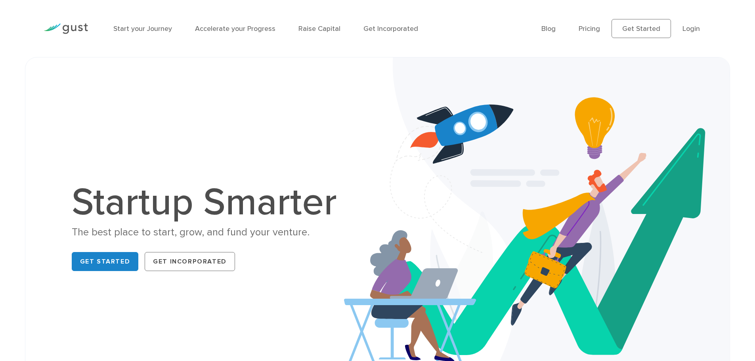  What do you see at coordinates (66, 29) in the screenshot?
I see `img: Gust Logo` at bounding box center [66, 29].